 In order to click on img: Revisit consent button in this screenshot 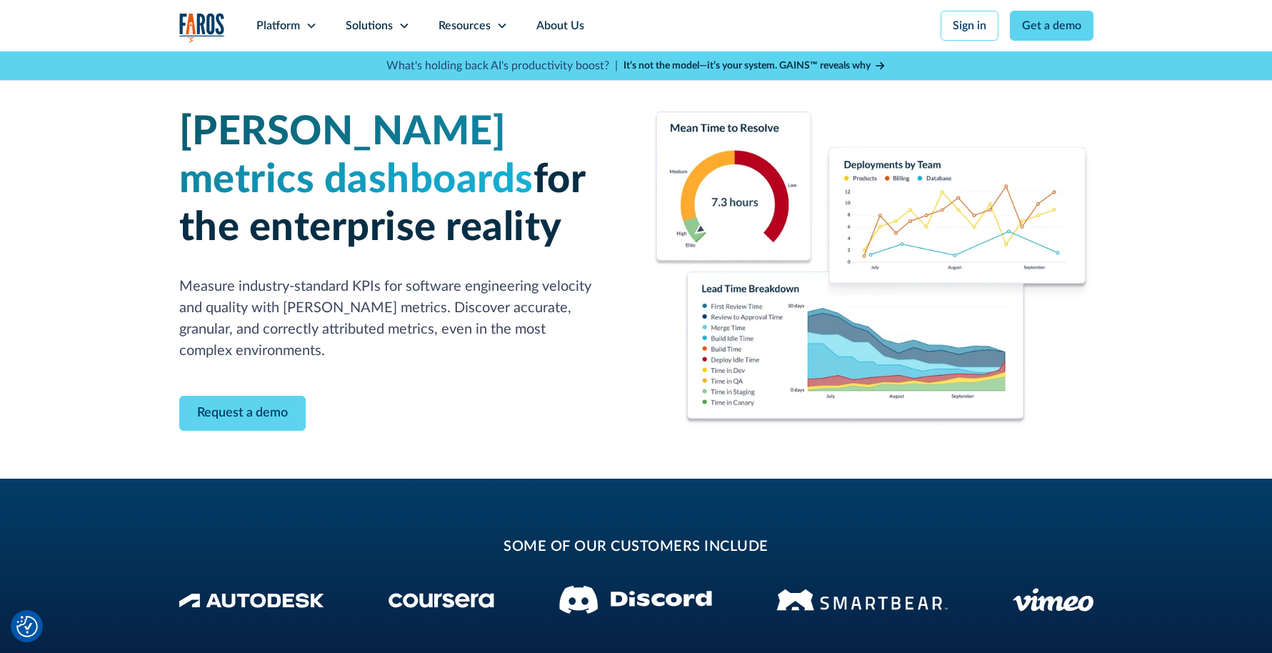, I will do `click(27, 626)`.